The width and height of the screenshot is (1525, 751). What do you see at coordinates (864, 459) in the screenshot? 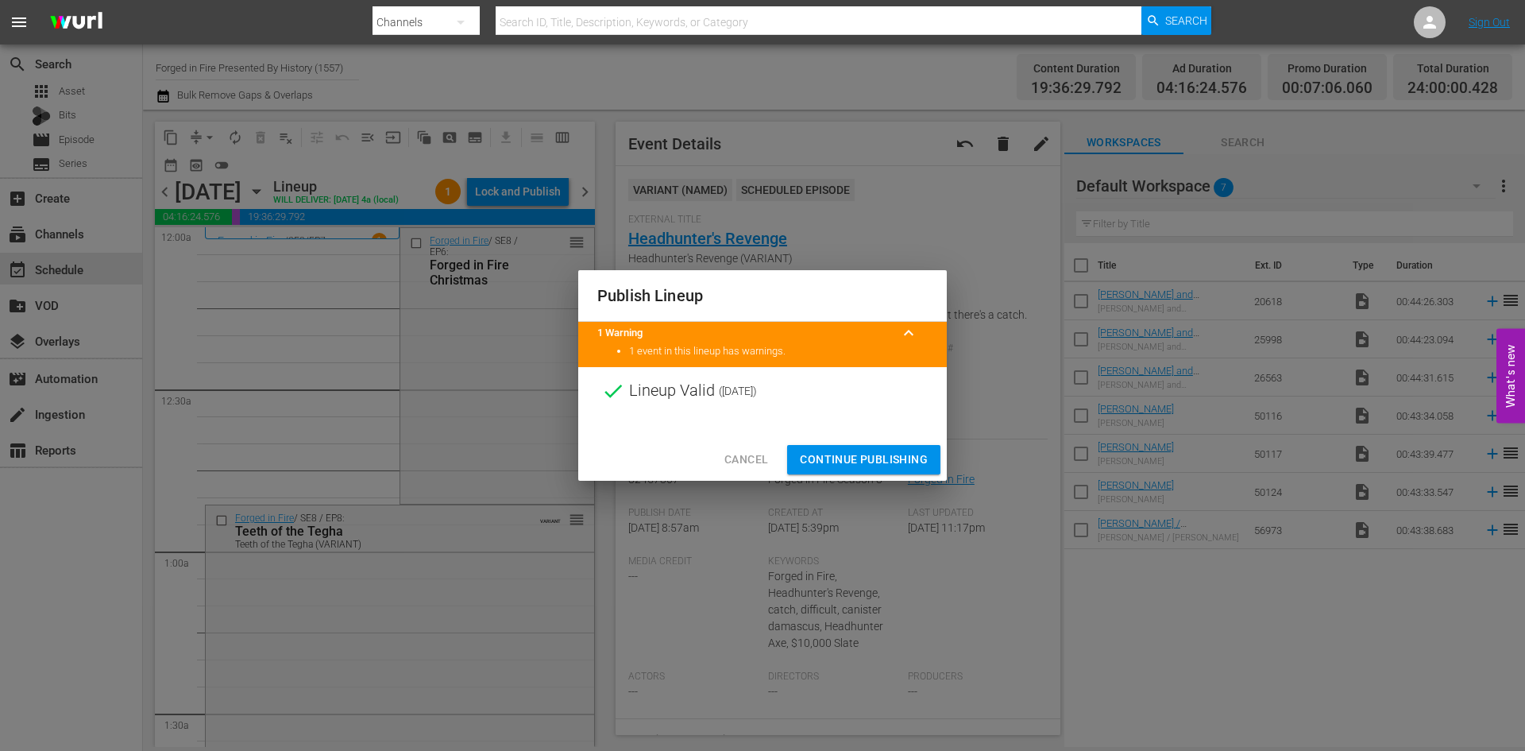
I see `span: Continue Publishing` at bounding box center [864, 459].